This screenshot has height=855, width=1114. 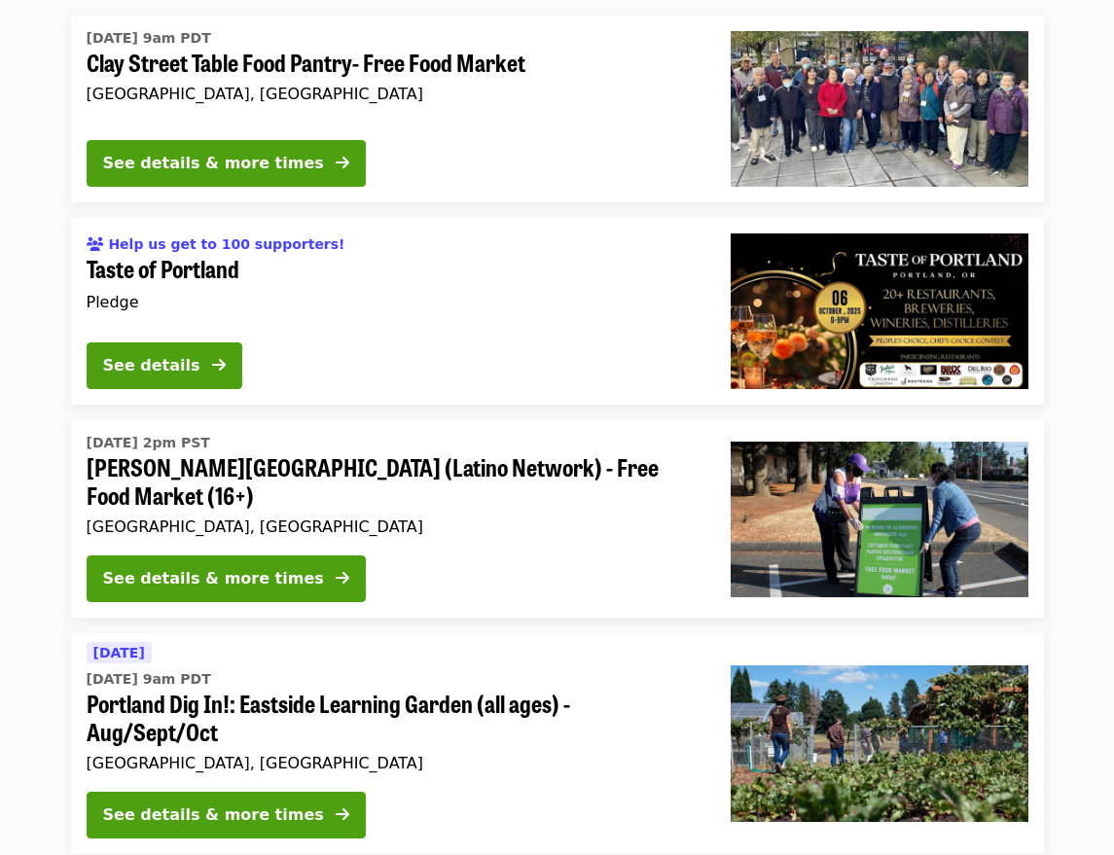 What do you see at coordinates (393, 62) in the screenshot?
I see `span: Clay Street Table Food Pantry- Free Food Market` at bounding box center [393, 62].